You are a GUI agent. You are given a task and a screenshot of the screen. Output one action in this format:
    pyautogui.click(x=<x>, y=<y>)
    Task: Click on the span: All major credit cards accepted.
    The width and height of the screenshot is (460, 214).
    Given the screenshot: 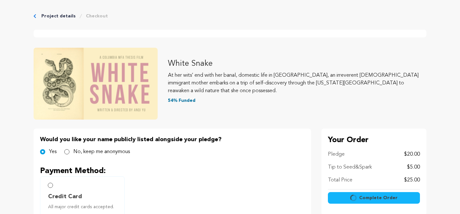 What is the action you would take?
    pyautogui.click(x=84, y=207)
    